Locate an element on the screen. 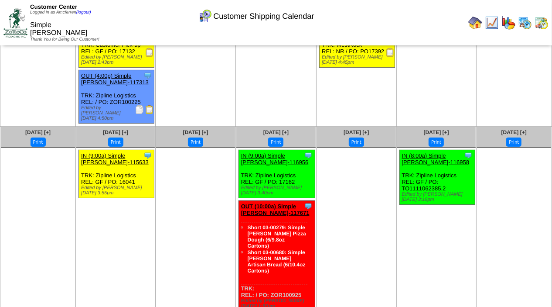 This screenshot has height=307, width=552. div: TRK: Zipline Logistics REL: GF / PO: 17162 is located at coordinates (277, 174).